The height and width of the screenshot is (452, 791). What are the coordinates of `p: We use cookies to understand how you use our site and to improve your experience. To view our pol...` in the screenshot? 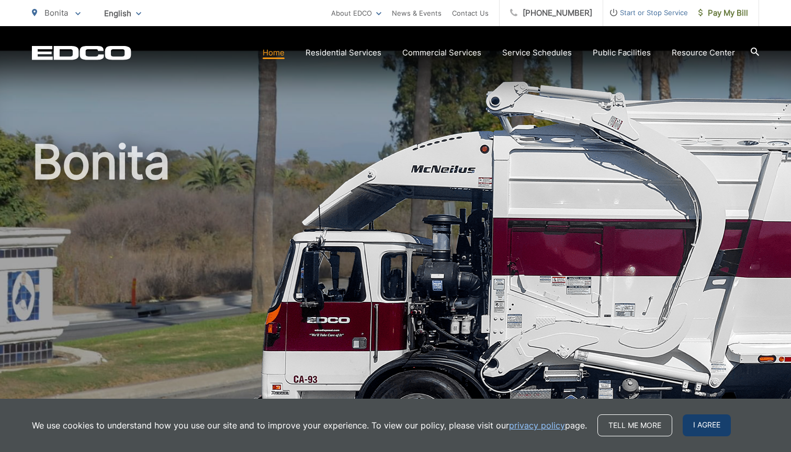 It's located at (309, 426).